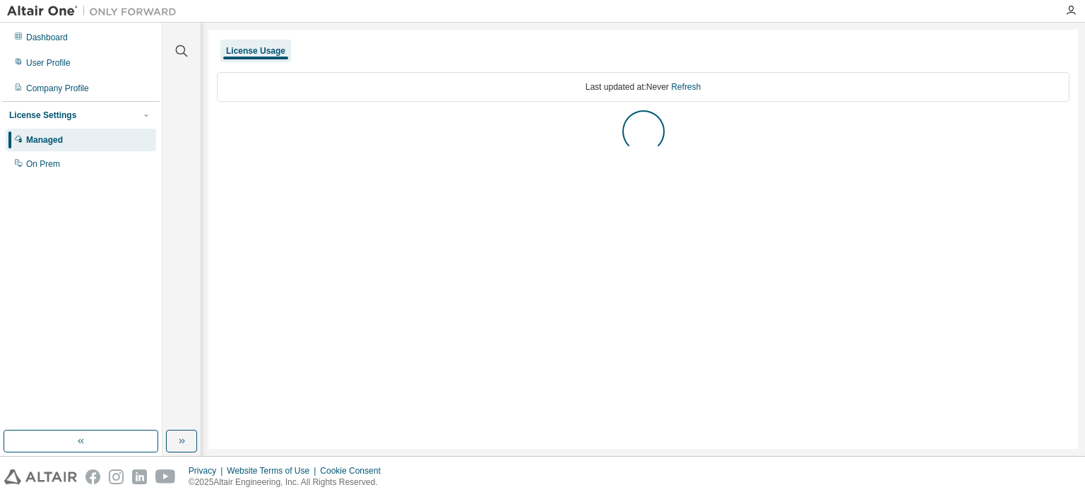  Describe the element at coordinates (57, 88) in the screenshot. I see `div: Company Profile` at that location.